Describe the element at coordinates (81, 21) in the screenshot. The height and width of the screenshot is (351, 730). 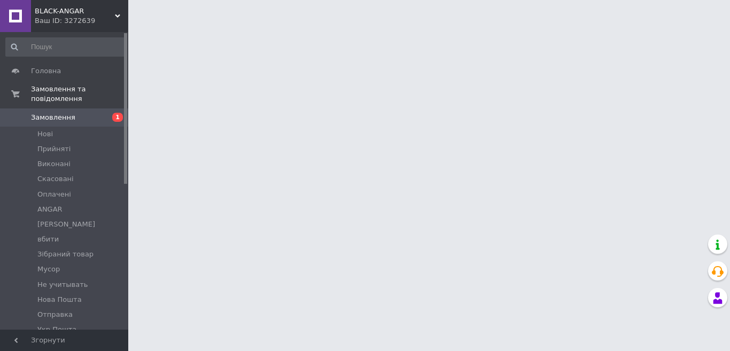
I see `div: Ваш ID: 3272639` at that location.